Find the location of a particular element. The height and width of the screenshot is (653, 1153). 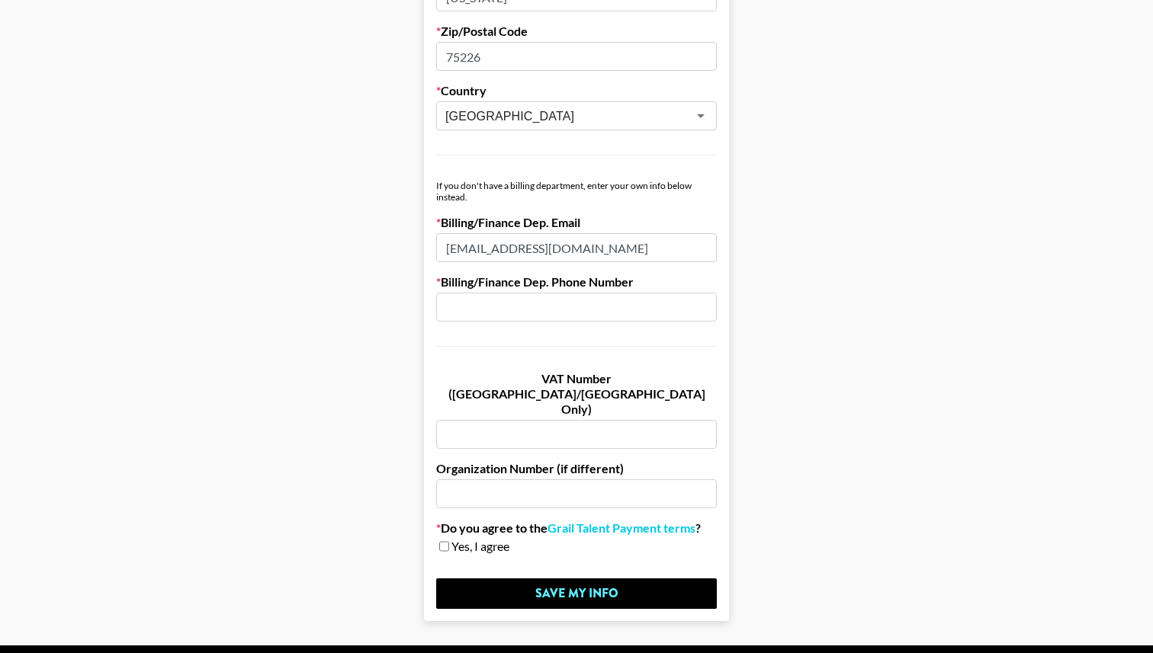

a: Grail Talent Payment terms is located at coordinates (621, 528).